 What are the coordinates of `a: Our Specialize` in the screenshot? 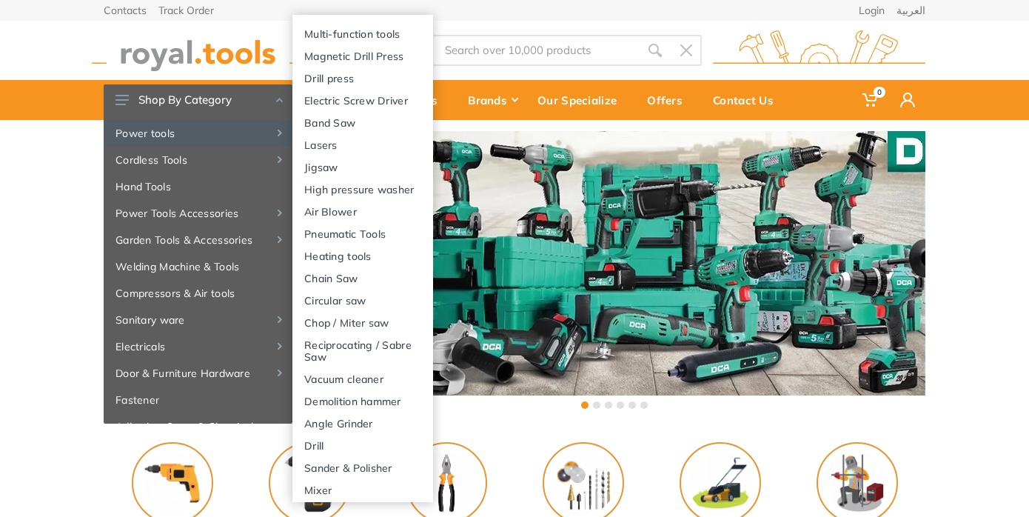 It's located at (582, 100).